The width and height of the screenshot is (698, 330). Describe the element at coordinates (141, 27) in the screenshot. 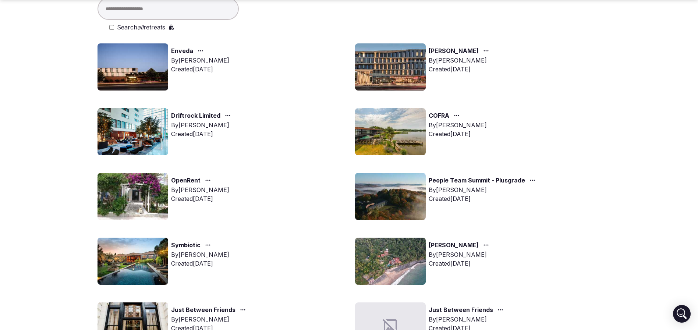

I see `label: Search retreats` at that location.